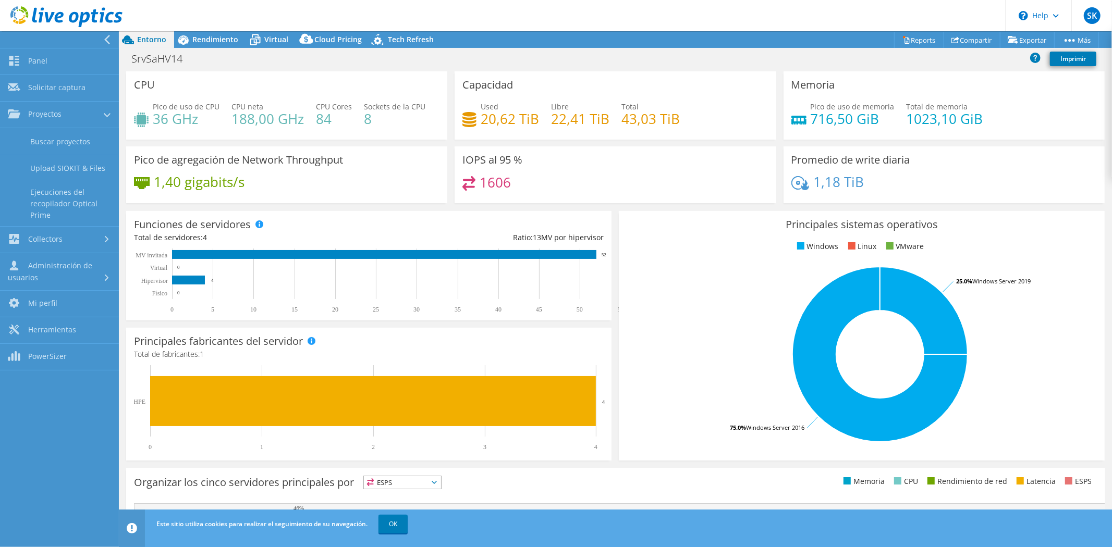 The width and height of the screenshot is (1112, 547). What do you see at coordinates (1073, 59) in the screenshot?
I see `a: Imprimir` at bounding box center [1073, 59].